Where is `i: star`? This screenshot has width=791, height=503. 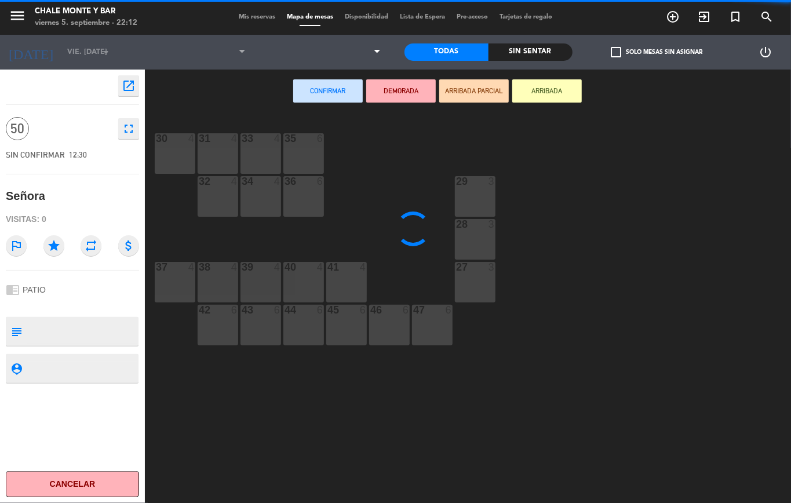 i: star is located at coordinates (54, 246).